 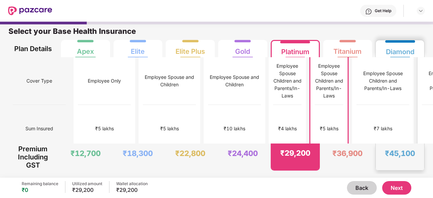 What do you see at coordinates (362, 188) in the screenshot?
I see `button: Back` at bounding box center [362, 188].